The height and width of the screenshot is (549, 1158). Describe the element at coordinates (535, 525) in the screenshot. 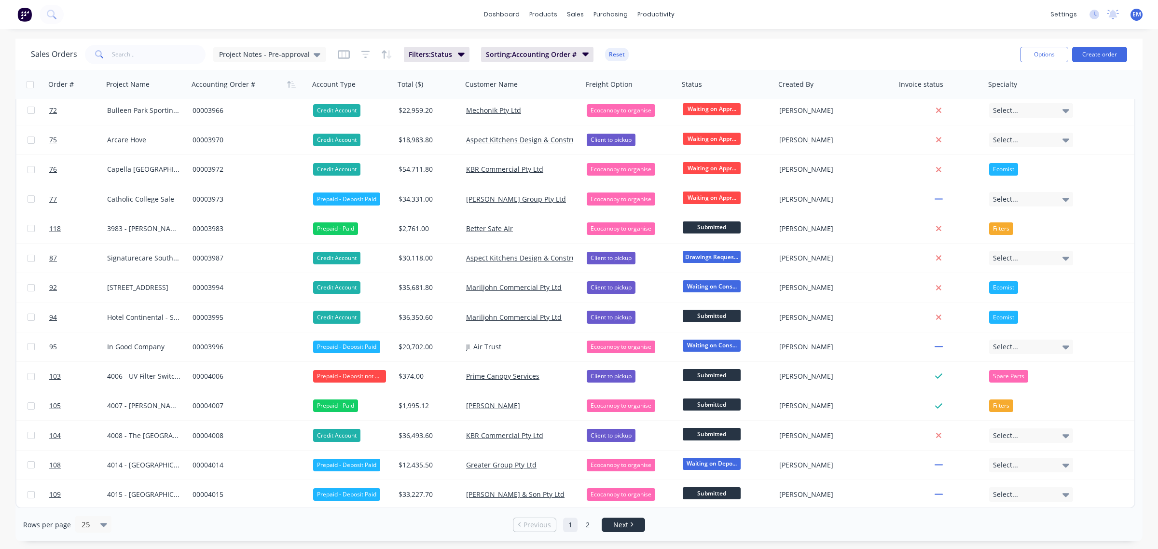

I see `a: Previous page` at that location.